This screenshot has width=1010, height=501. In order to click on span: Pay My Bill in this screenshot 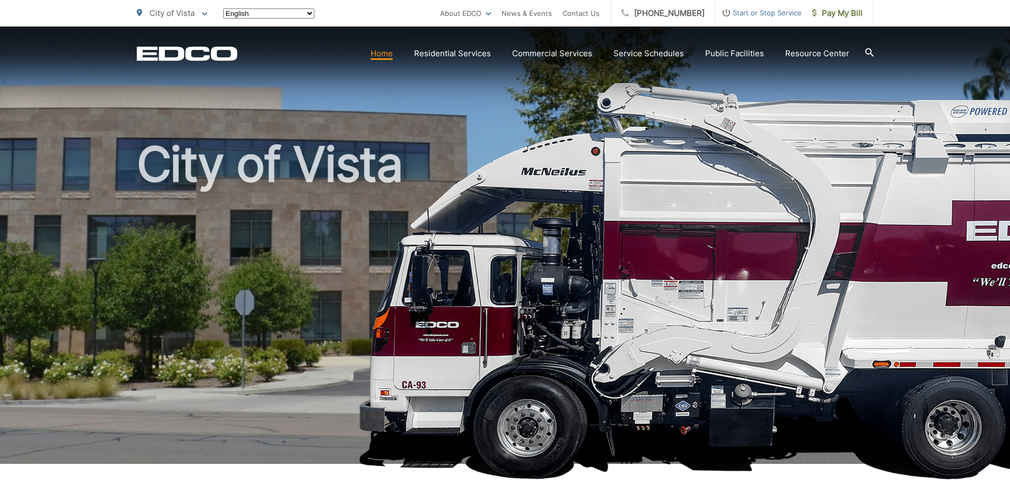, I will do `click(837, 13)`.